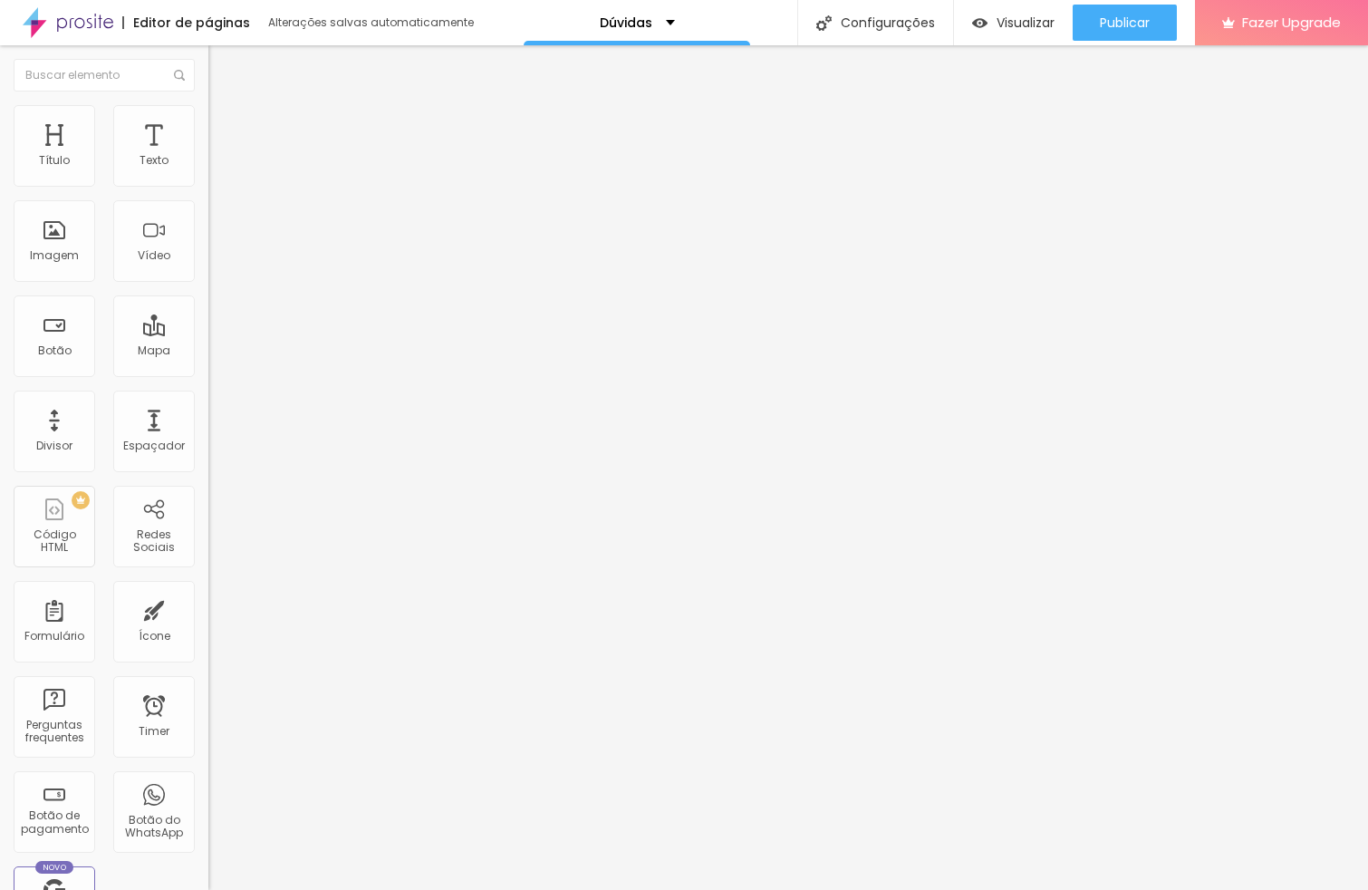  Describe the element at coordinates (1125, 23) in the screenshot. I see `span: Publicar` at that location.